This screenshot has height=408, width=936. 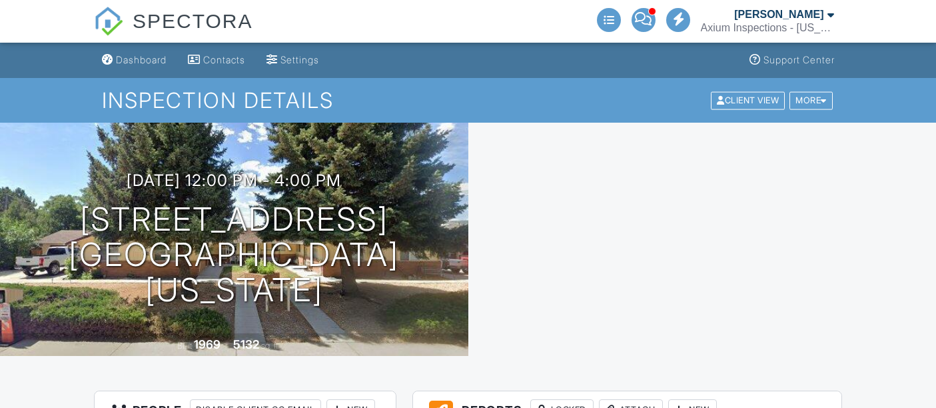 I want to click on a: Dashboard, so click(x=134, y=60).